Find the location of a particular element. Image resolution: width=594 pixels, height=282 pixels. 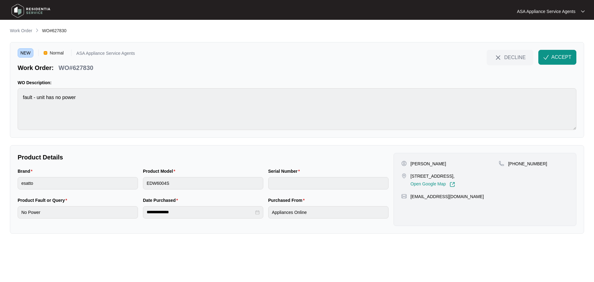

label: Date Purchased is located at coordinates (162, 200).